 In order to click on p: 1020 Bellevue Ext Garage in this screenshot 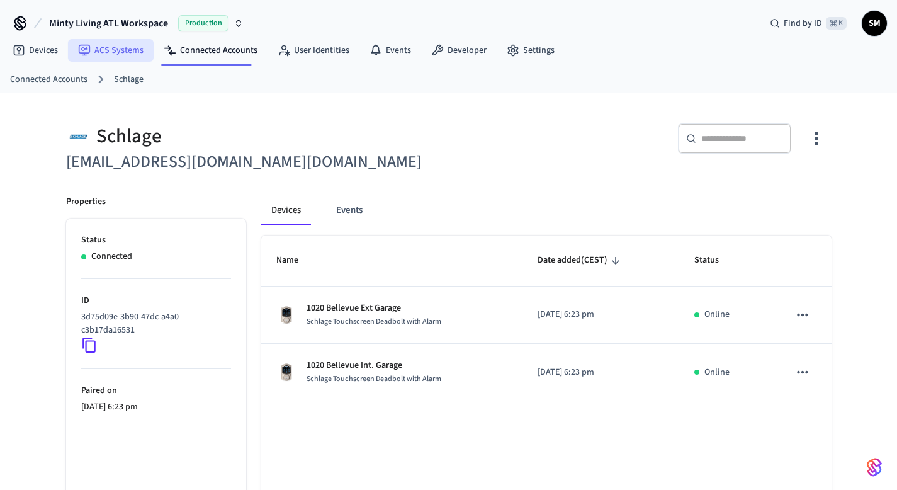, I will do `click(374, 308)`.